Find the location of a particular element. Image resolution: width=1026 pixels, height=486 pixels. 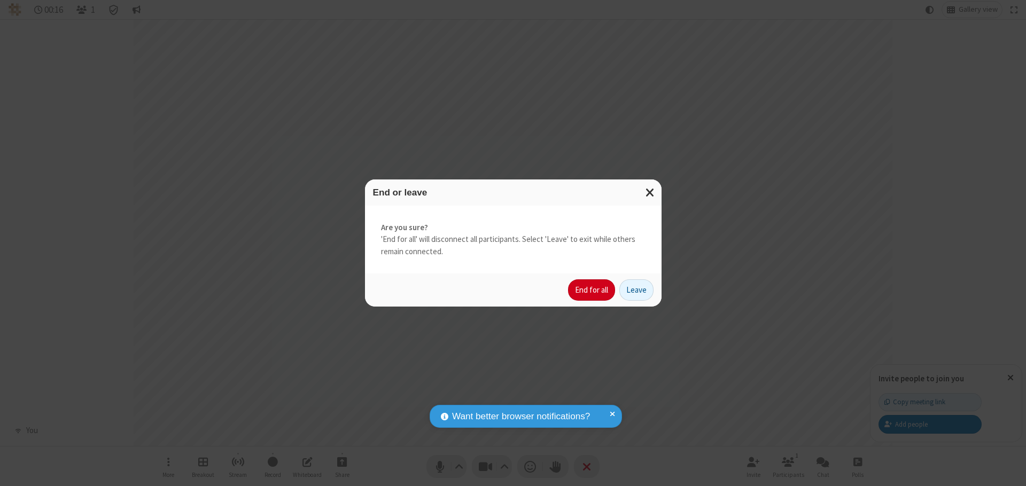

span: Want better browser notifications? is located at coordinates (521, 417).